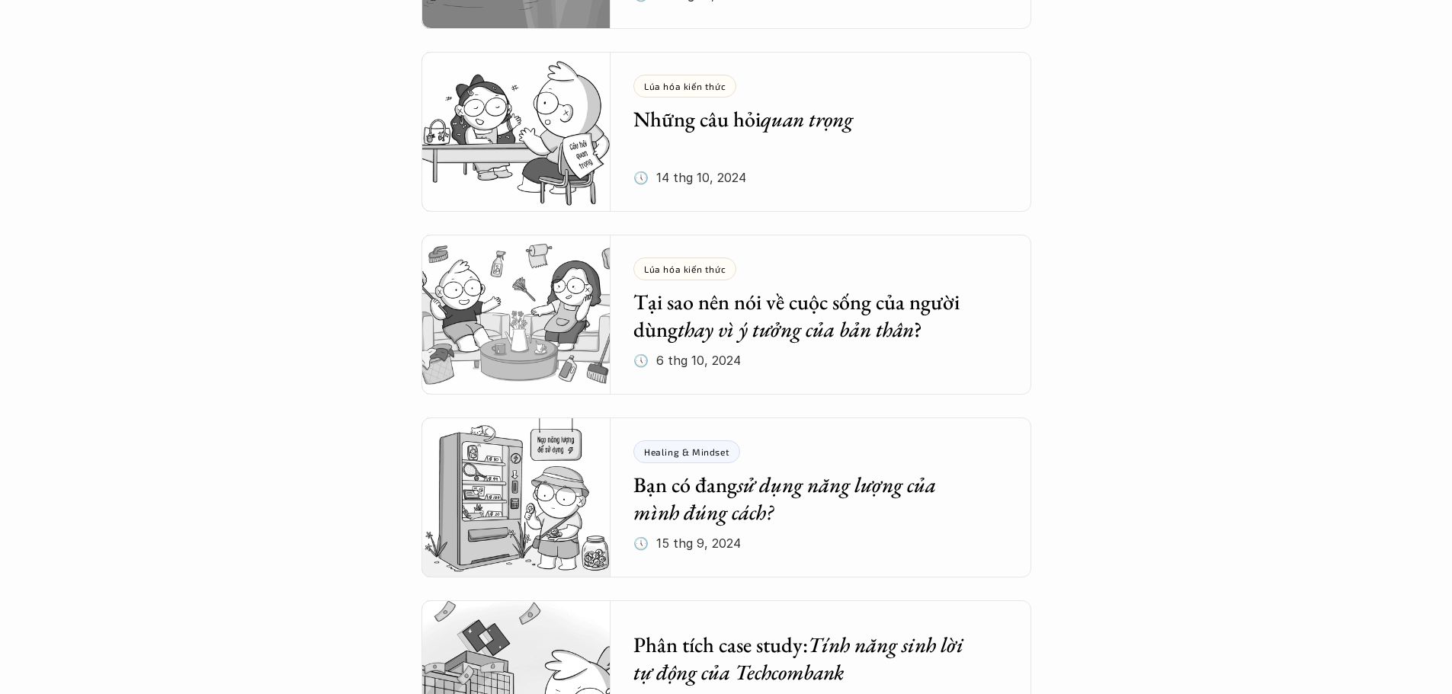 The image size is (1452, 694). What do you see at coordinates (810, 119) in the screenshot?
I see `h5: Những câu hỏi` at bounding box center [810, 119].